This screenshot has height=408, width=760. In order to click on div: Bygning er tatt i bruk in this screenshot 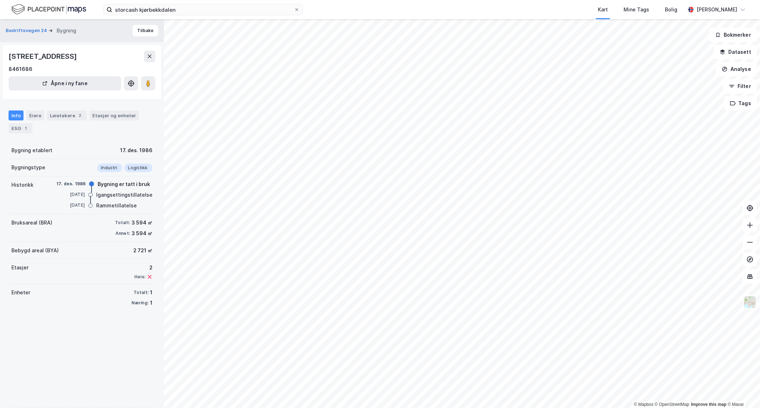, I will do `click(124, 184)`.